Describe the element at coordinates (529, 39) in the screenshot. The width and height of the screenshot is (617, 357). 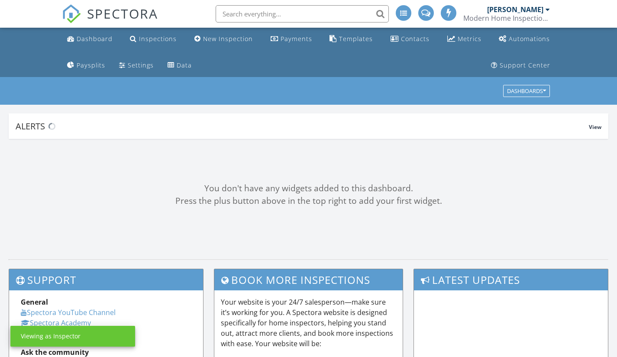
I see `div: Automations` at that location.